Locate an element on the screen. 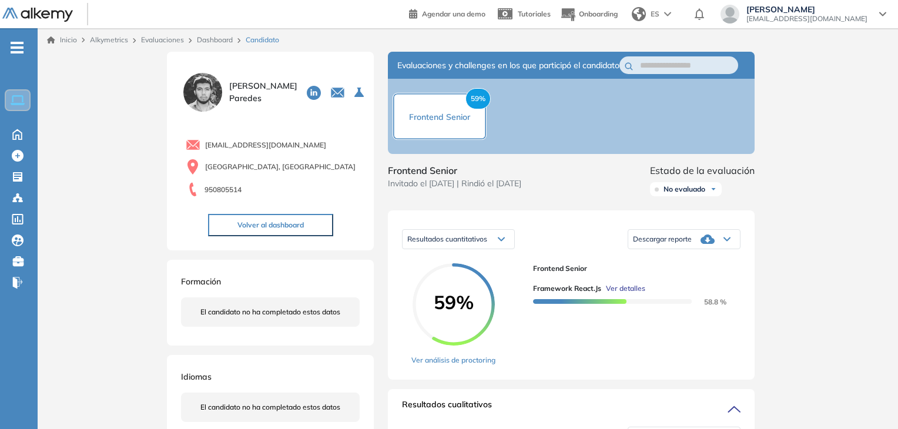 This screenshot has height=429, width=898. span: Evaluaciones y challenges en los que participó el candidato is located at coordinates (508, 65).